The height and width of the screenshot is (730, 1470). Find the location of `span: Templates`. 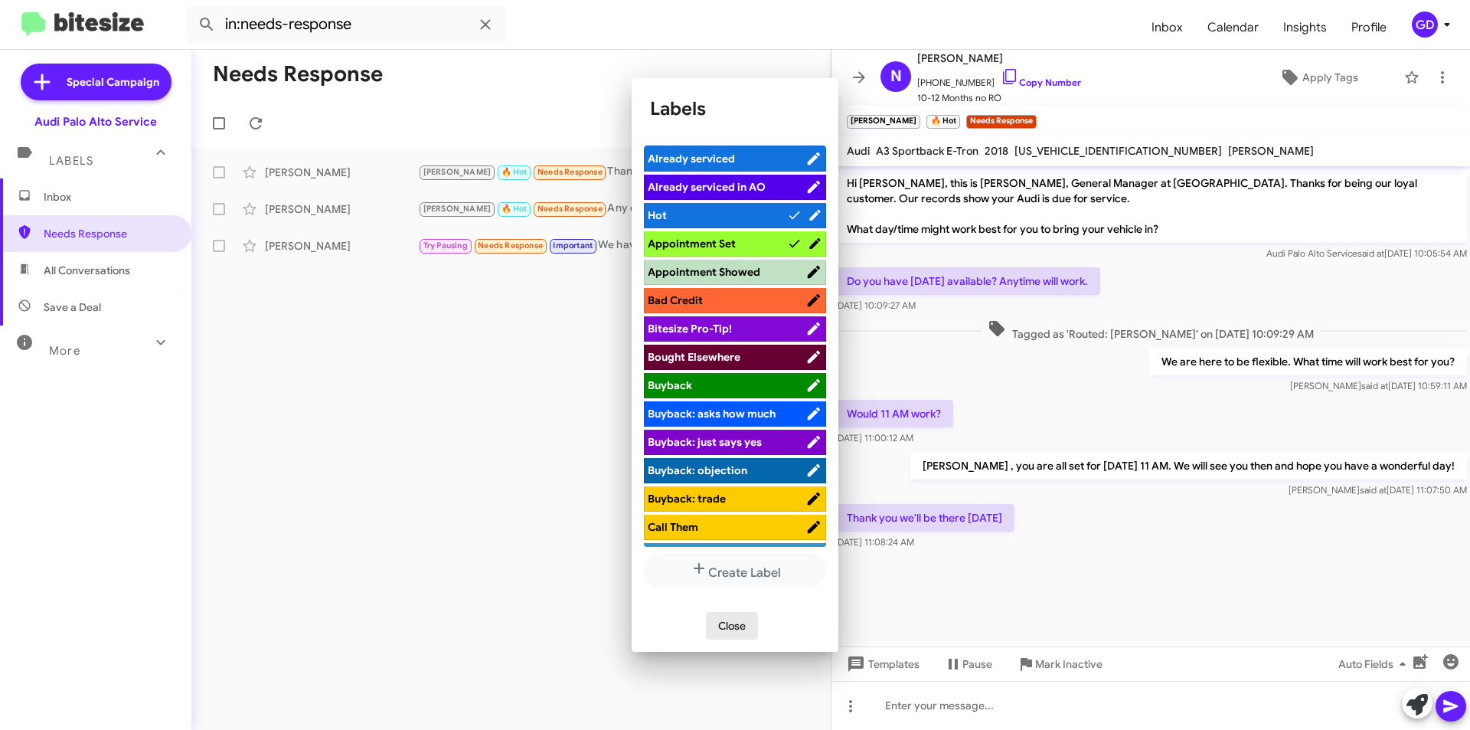

span: Templates is located at coordinates (882, 664).